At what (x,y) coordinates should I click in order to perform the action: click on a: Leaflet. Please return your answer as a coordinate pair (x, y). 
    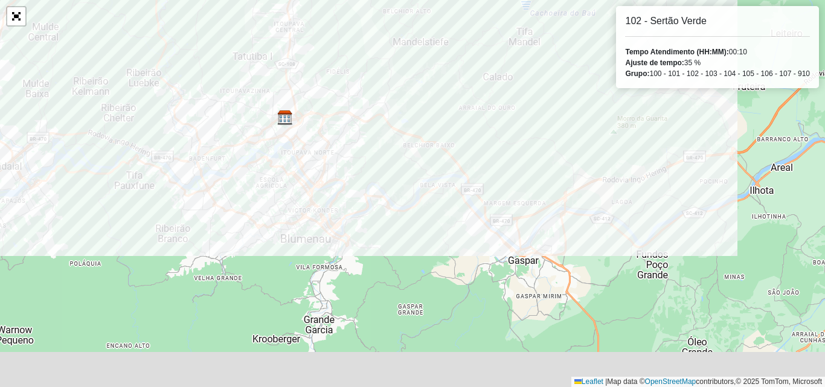
    Looking at the image, I should click on (589, 382).